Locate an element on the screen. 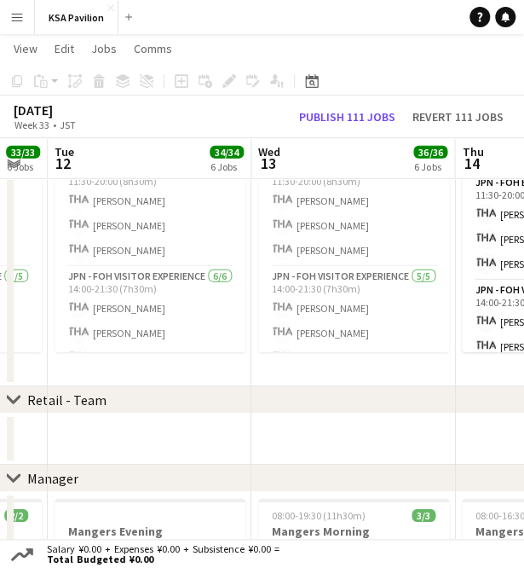  span: Wed is located at coordinates (269, 152).